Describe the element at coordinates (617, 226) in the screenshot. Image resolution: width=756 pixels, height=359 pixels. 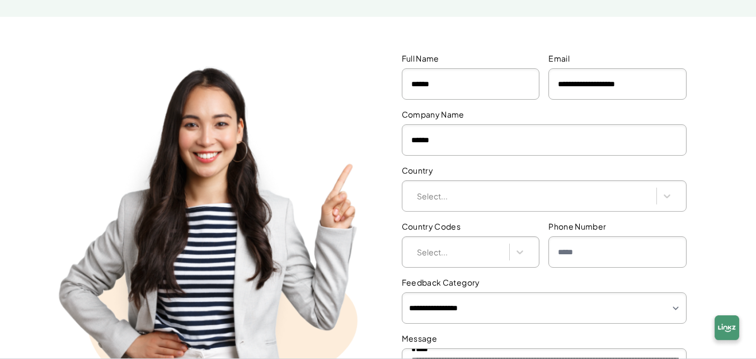
I see `label: Phone Number` at that location.